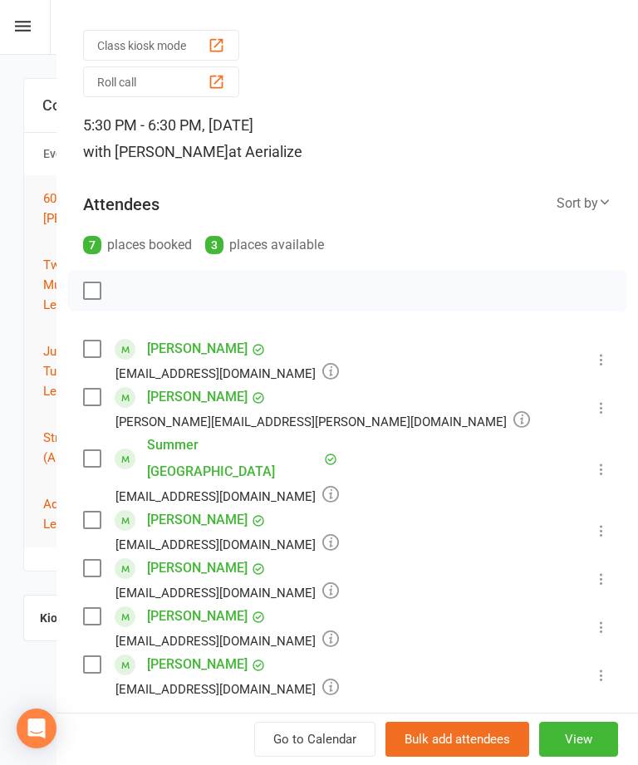 This screenshot has width=638, height=765. Describe the element at coordinates (106, 371) in the screenshot. I see `button: Junior Acrobatics & Tumbling (Open Level)` at that location.